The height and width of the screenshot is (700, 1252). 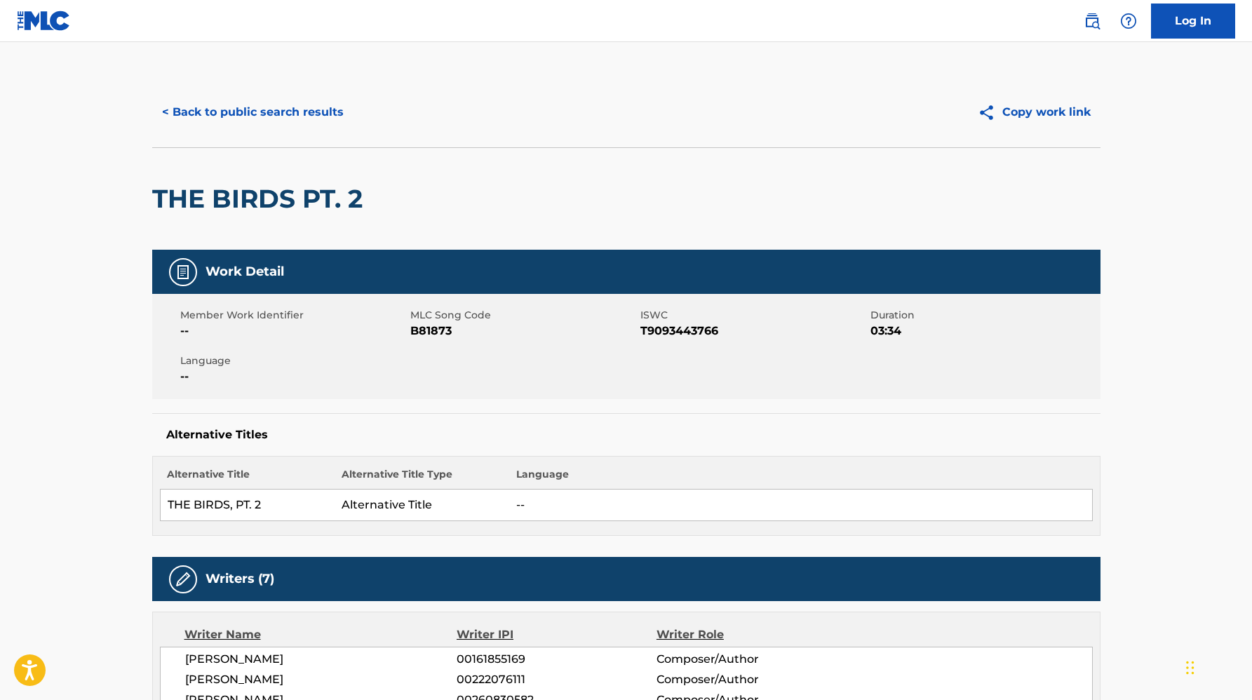 I want to click on img: search, so click(x=1092, y=21).